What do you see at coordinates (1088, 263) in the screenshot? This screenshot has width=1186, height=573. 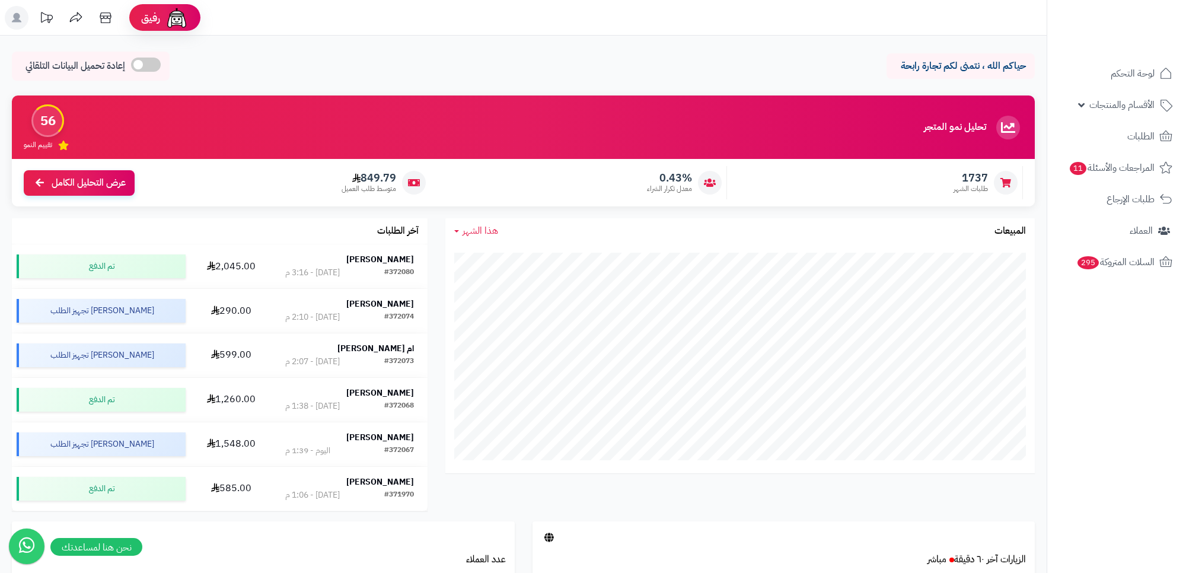 I see `span: 295` at bounding box center [1088, 263].